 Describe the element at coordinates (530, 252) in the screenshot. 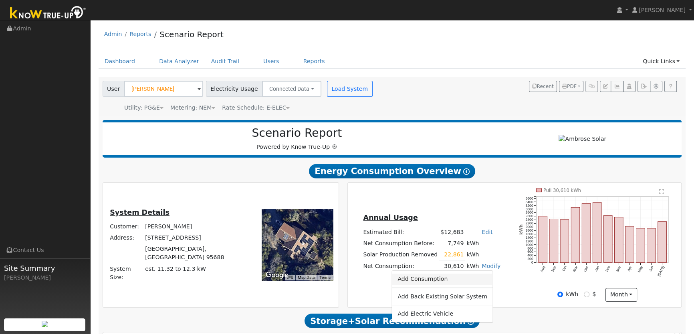

I see `text: 600` at that location.